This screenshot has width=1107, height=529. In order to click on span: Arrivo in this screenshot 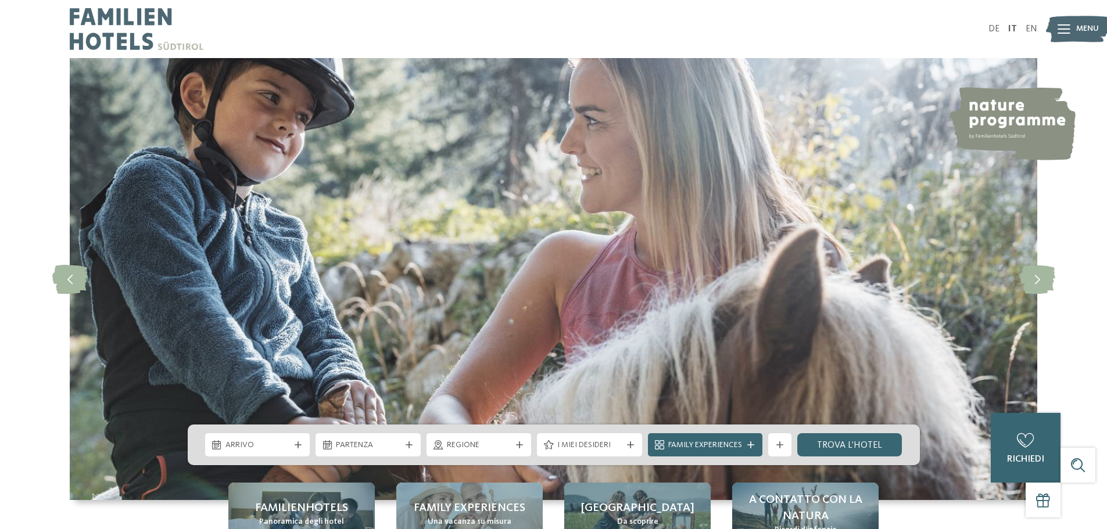, I will do `click(257, 446)`.